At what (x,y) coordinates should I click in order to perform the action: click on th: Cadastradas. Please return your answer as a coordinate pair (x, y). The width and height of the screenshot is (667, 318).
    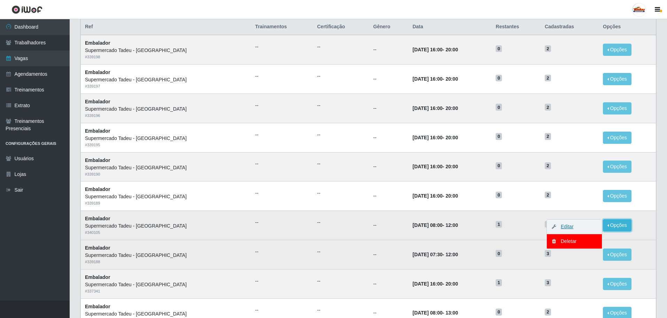
    Looking at the image, I should click on (570, 27).